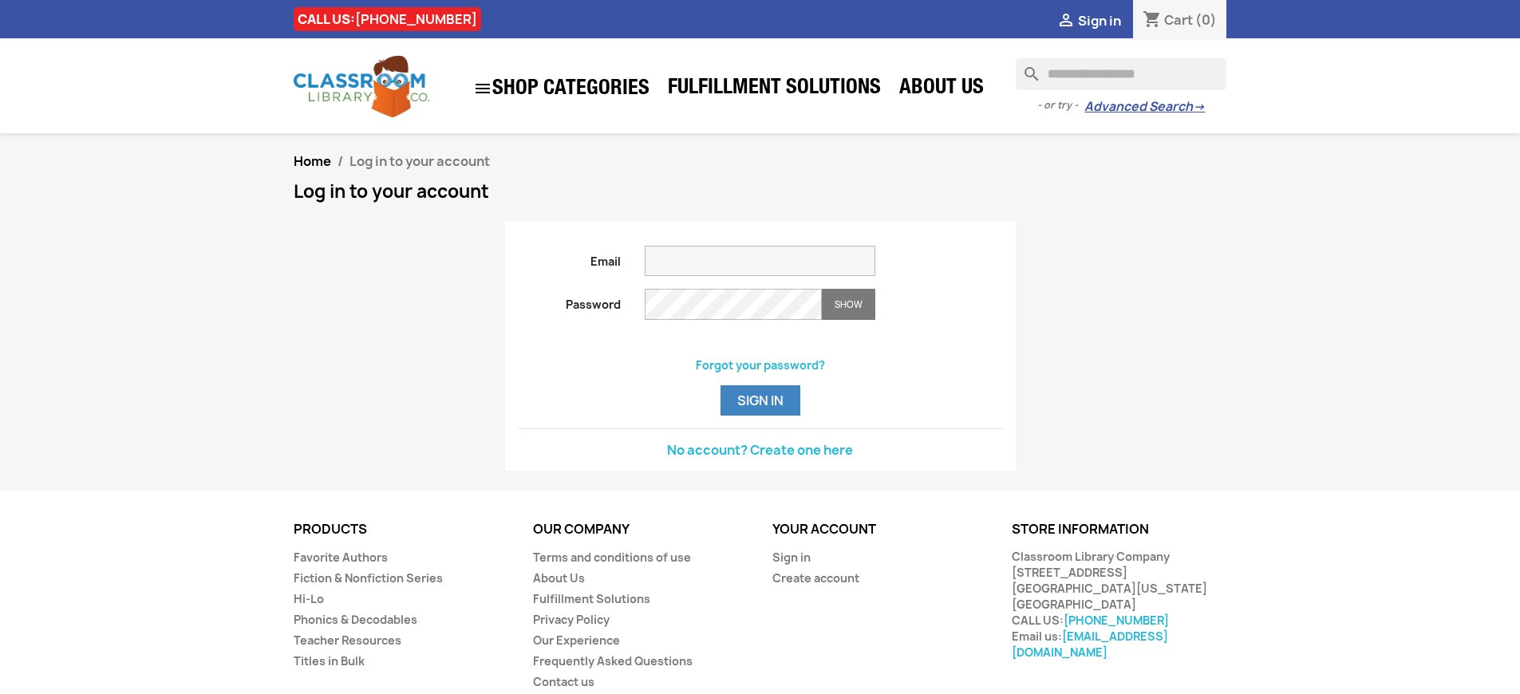 This screenshot has width=1520, height=694. What do you see at coordinates (1100, 21) in the screenshot?
I see `span: Sign in` at bounding box center [1100, 21].